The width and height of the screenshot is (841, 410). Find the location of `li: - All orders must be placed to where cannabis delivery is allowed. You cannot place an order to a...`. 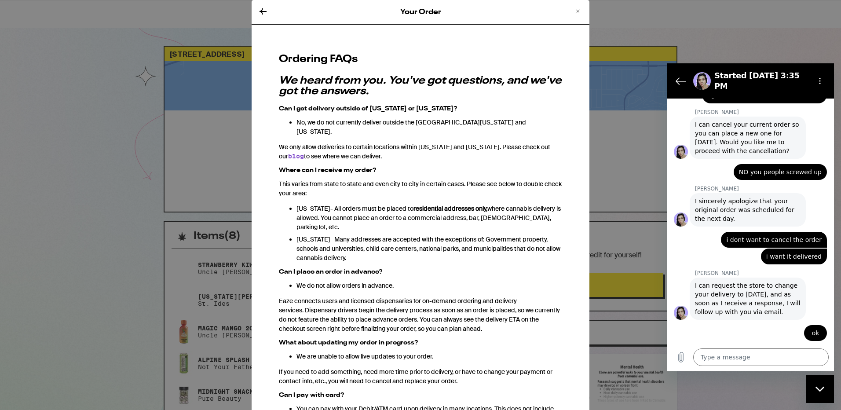

li: - All orders must be placed to where cannabis delivery is allowed. You cannot place an order to a... is located at coordinates (429, 218).